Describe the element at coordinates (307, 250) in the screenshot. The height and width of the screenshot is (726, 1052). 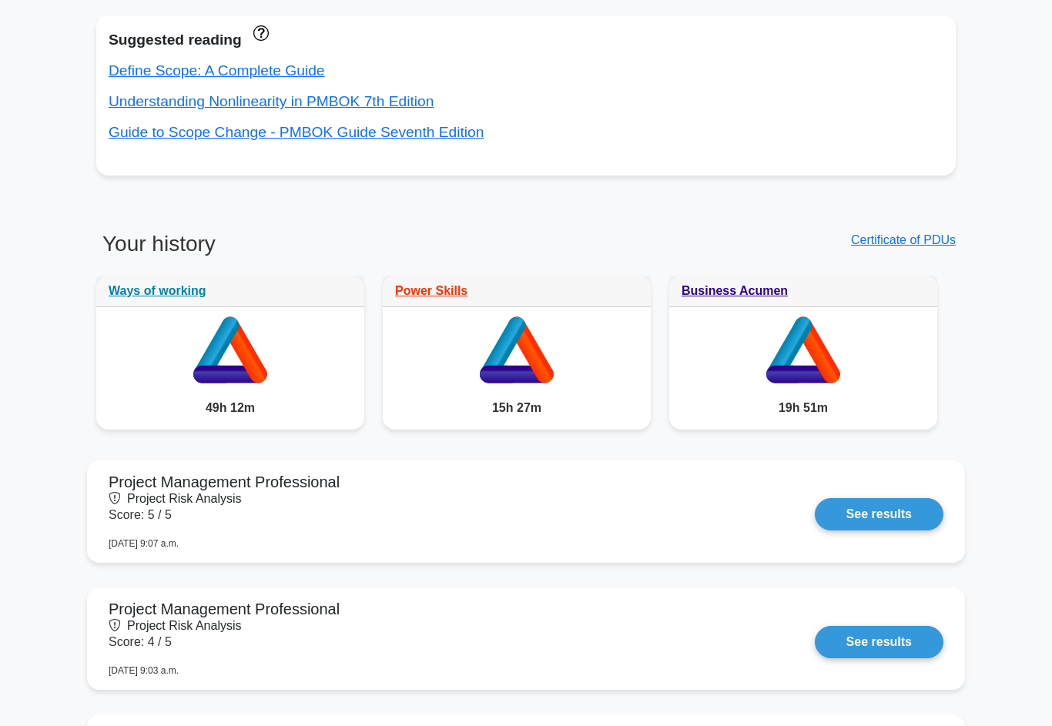
I see `h3: Your history` at that location.